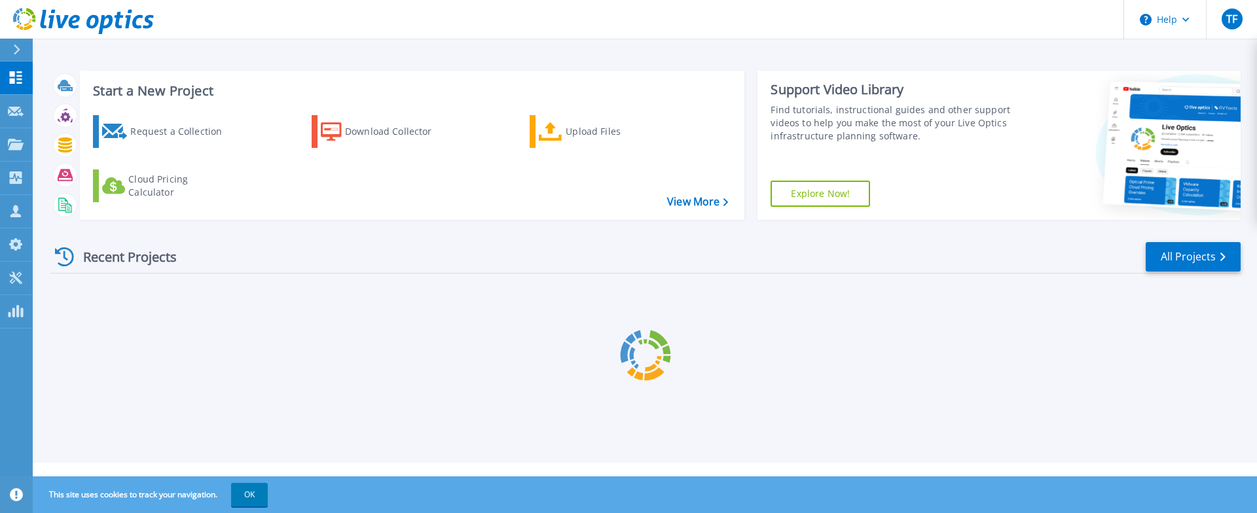 Image resolution: width=1257 pixels, height=513 pixels. I want to click on div: Support Video Library, so click(894, 90).